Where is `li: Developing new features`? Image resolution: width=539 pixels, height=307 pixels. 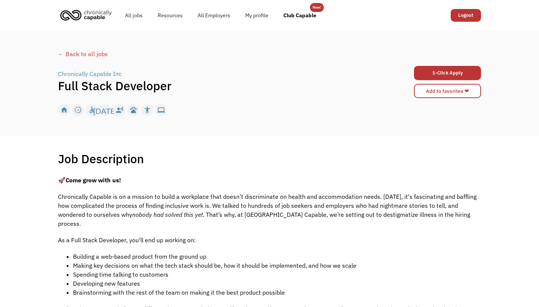
li: Developing new features is located at coordinates (277, 283).